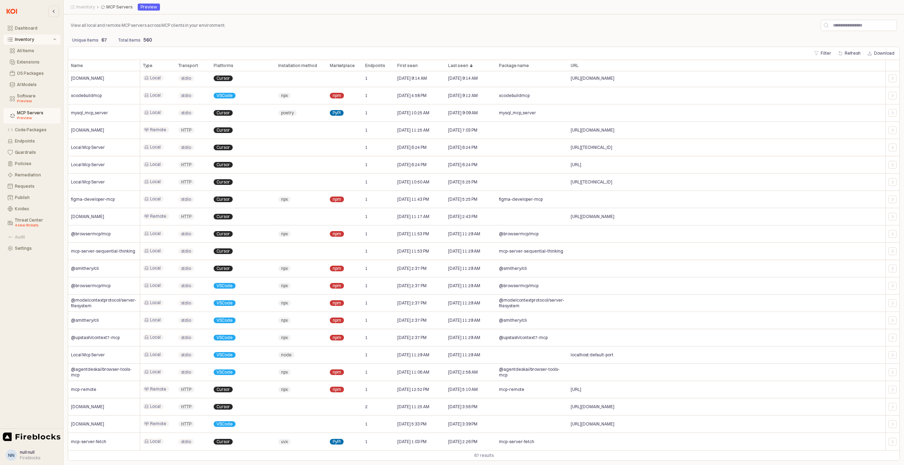 The height and width of the screenshot is (465, 904). I want to click on button: Koidex, so click(32, 209).